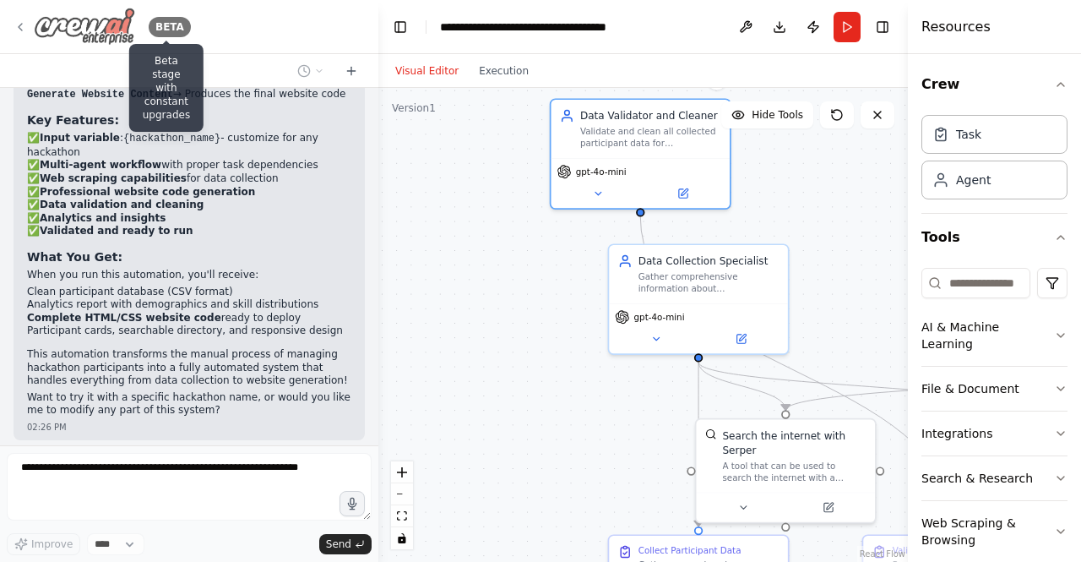 This screenshot has width=1081, height=562. Describe the element at coordinates (147, 192) in the screenshot. I see `strong: Professional website code generation` at that location.